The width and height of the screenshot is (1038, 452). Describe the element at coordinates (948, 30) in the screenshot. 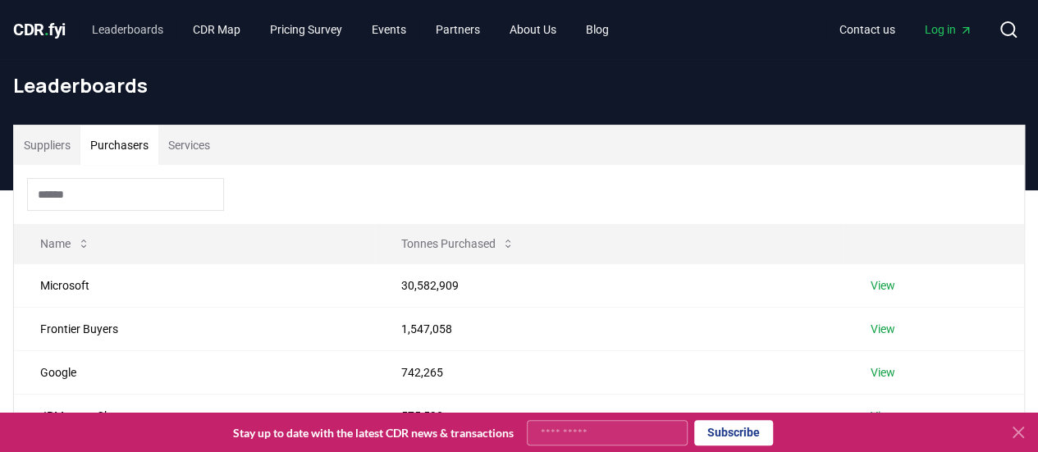

I see `span: Log in` at that location.